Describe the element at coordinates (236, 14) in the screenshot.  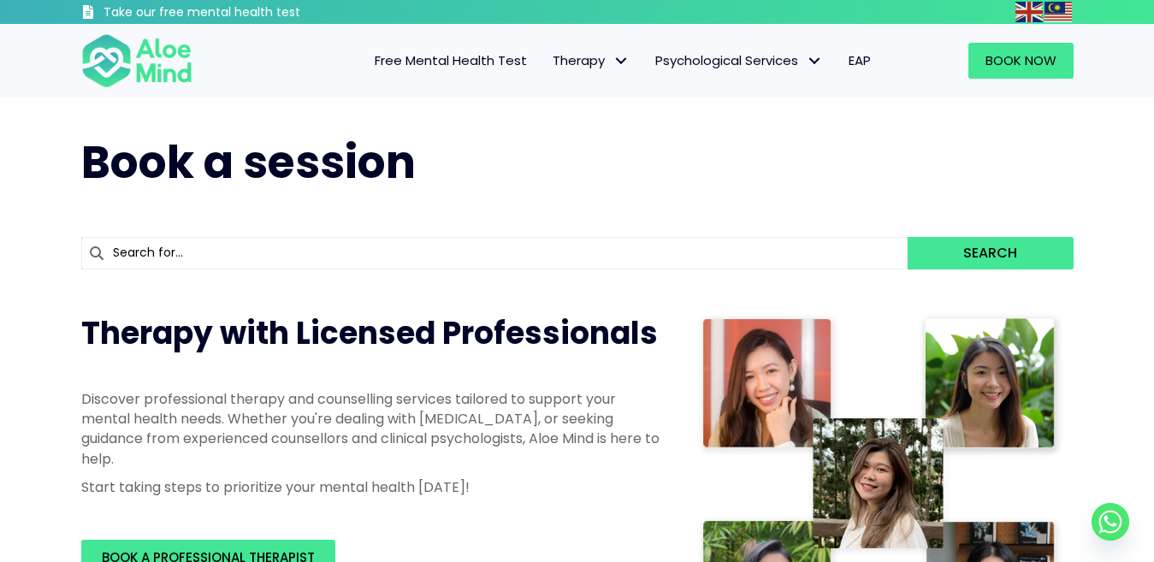
I see `a: Take our free mental health test` at that location.